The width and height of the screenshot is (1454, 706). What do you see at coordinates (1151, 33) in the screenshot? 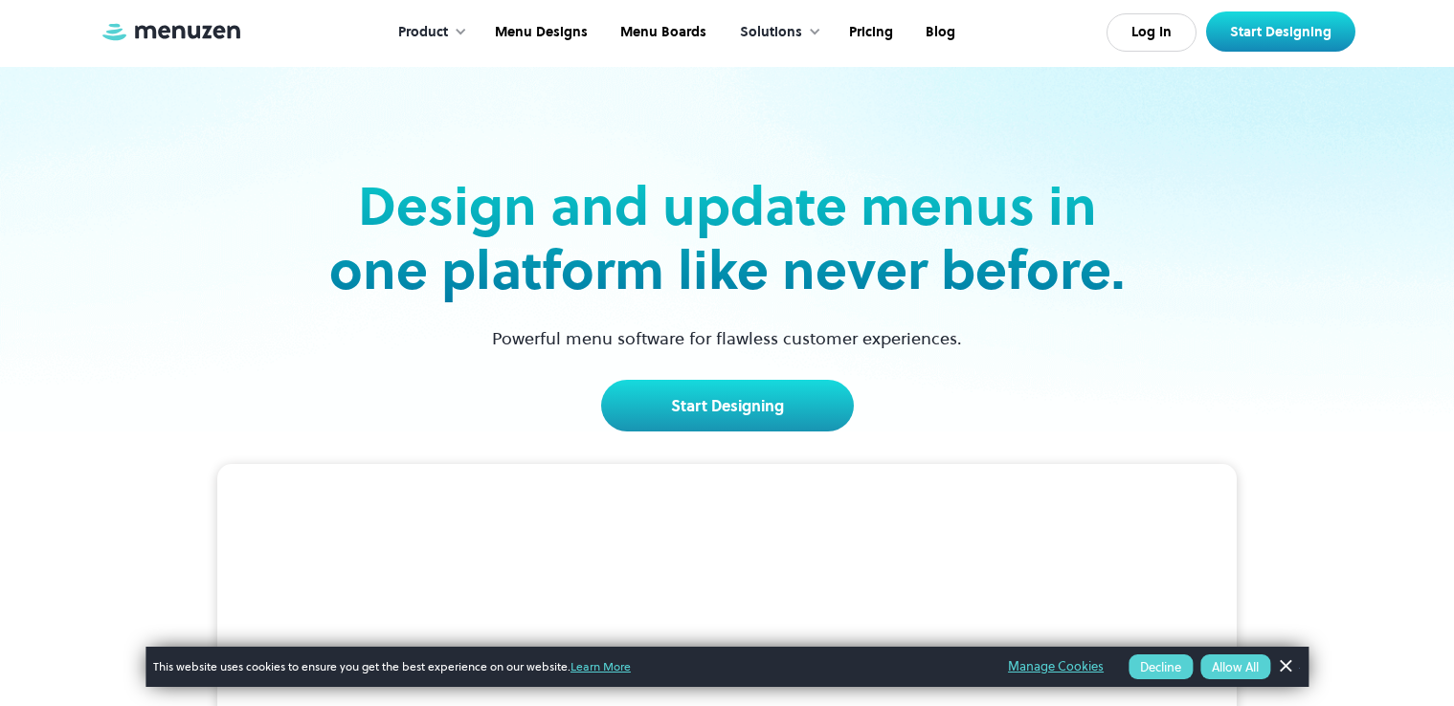
I see `a: Log In` at bounding box center [1151, 33].